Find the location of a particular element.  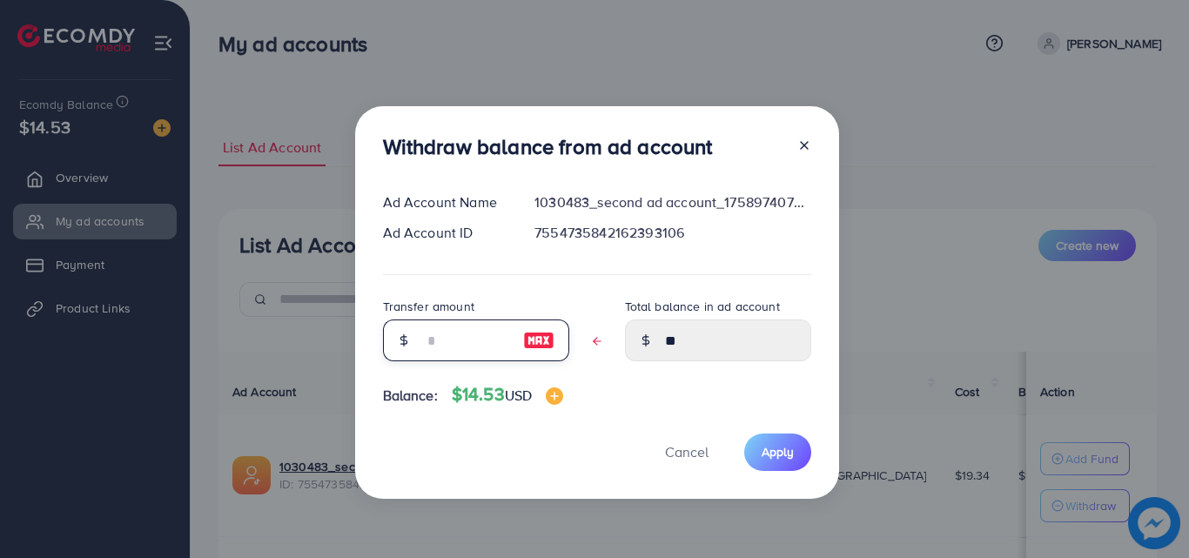

label: Transfer amount is located at coordinates (428, 306).